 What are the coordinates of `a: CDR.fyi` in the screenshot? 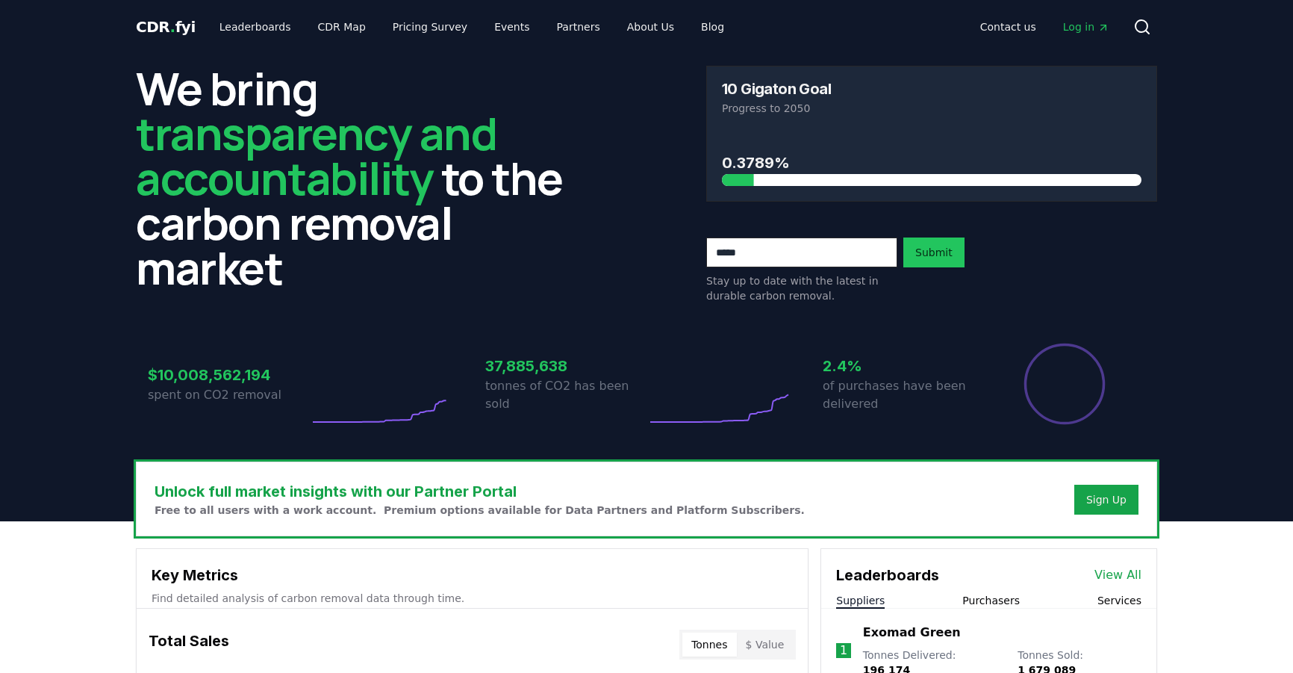 It's located at (166, 27).